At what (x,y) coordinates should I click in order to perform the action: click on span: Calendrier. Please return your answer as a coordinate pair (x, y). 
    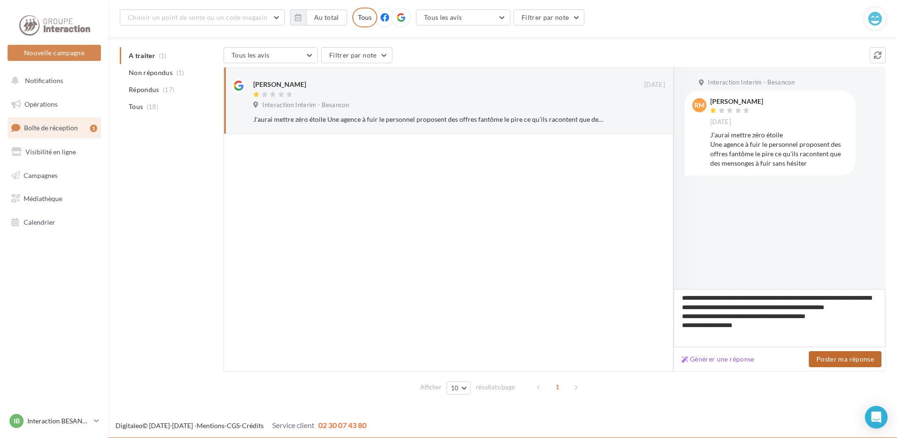
    Looking at the image, I should click on (39, 222).